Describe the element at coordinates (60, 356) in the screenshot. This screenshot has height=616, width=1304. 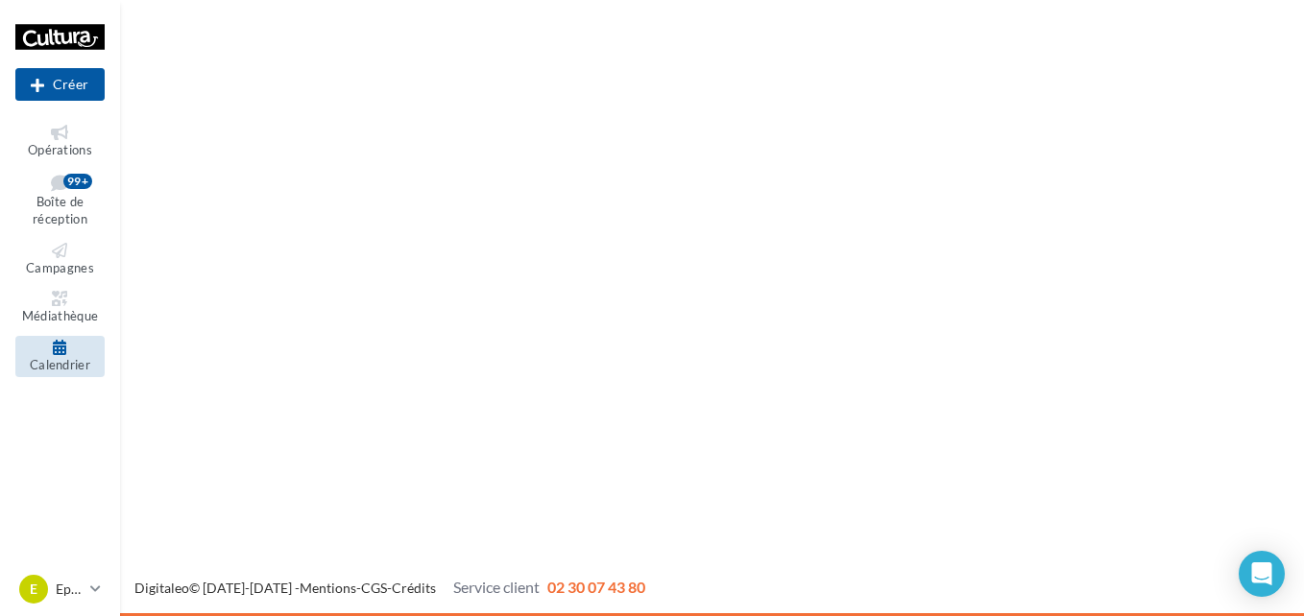
I see `a: Calendrier` at that location.